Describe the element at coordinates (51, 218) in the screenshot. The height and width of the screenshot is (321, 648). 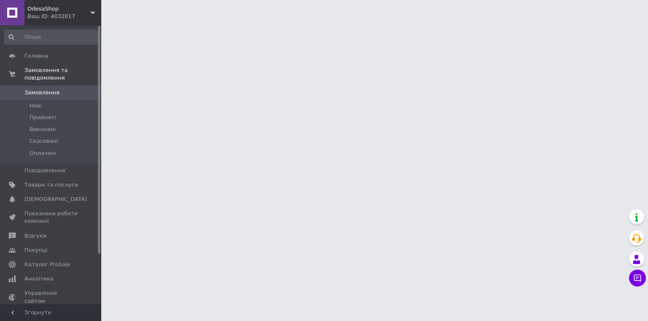
I see `span: Показники роботи компанії` at that location.